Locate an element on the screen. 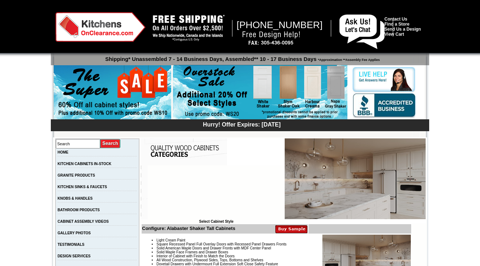  a: Send Us a Design is located at coordinates (402, 29).